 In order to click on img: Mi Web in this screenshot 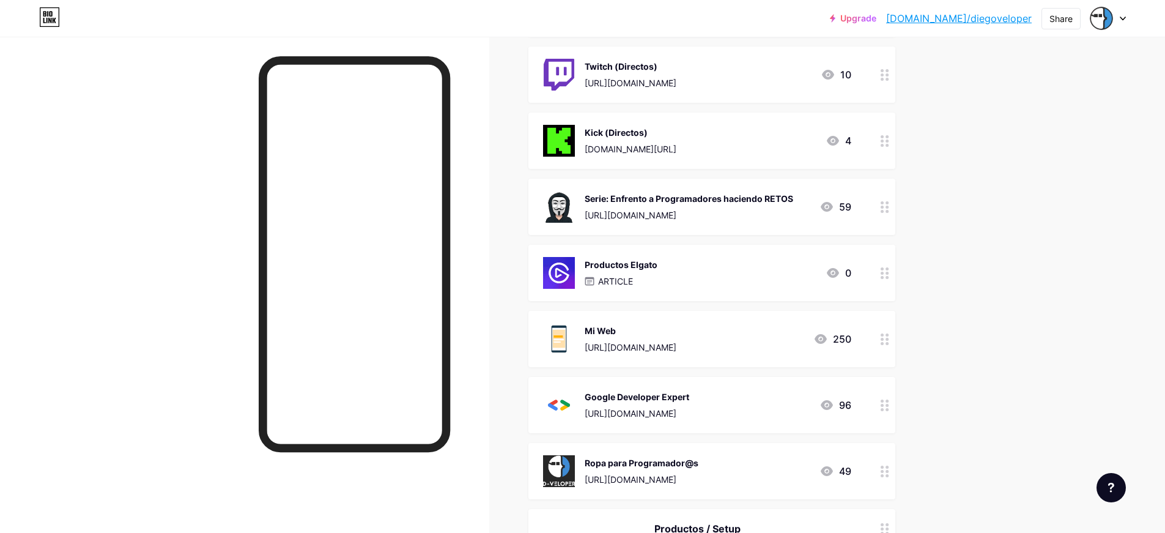, I will do `click(559, 339)`.